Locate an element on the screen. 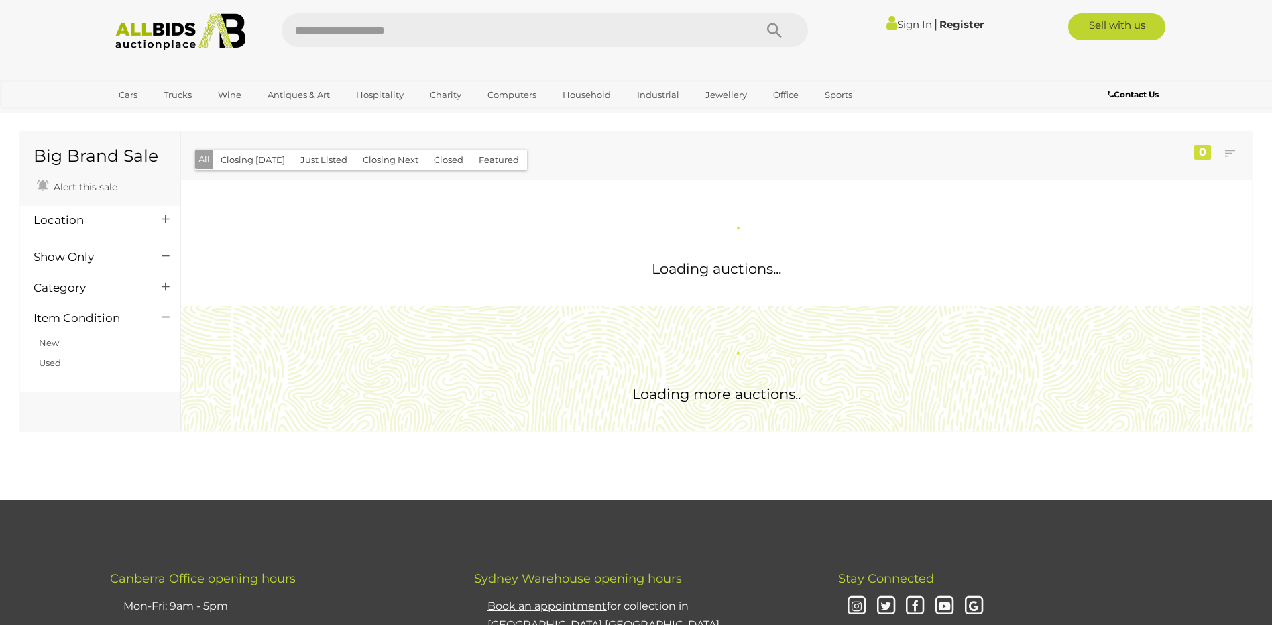  span: Loading auctions... is located at coordinates (716, 268).